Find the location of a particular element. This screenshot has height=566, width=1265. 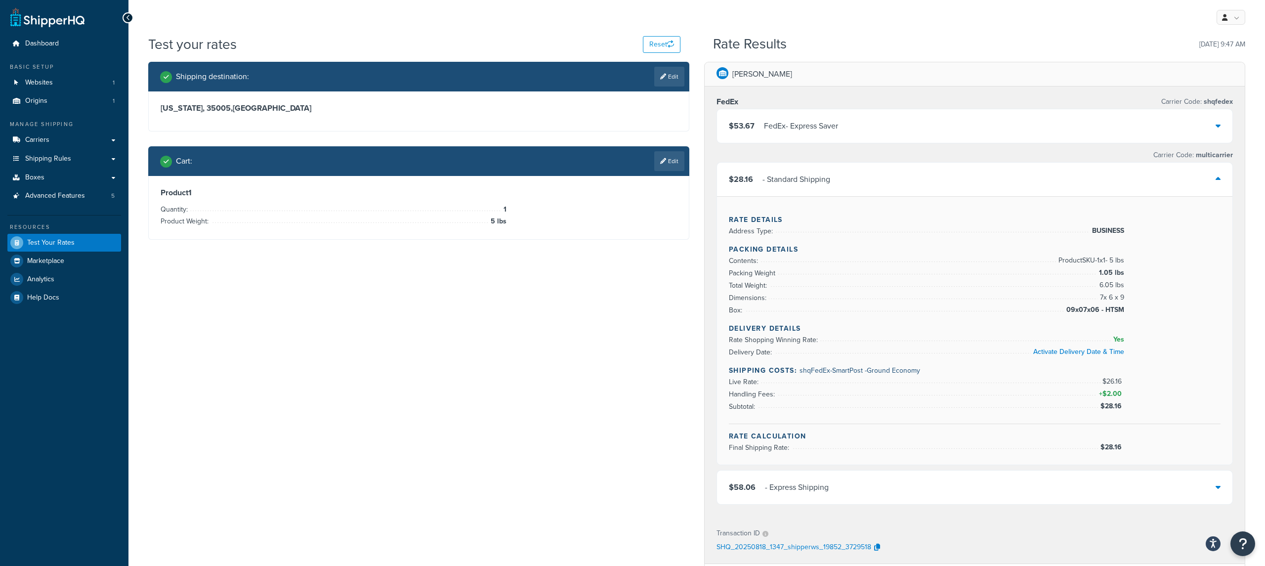

span: $58.06 is located at coordinates (742, 487).